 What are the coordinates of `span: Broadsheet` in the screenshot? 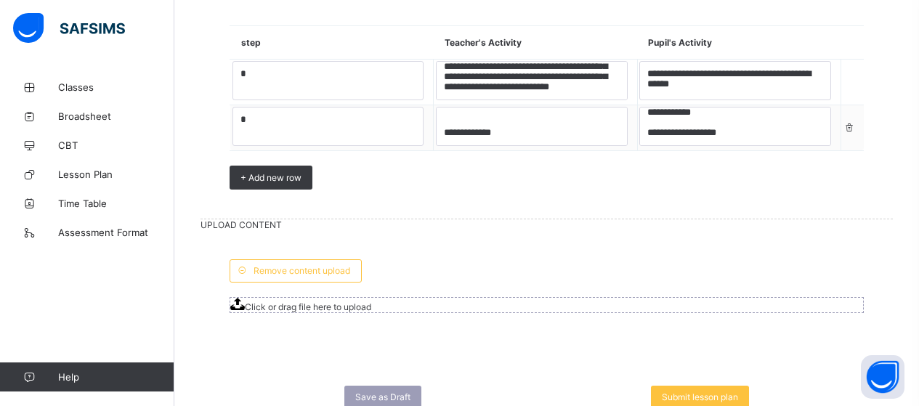 It's located at (116, 116).